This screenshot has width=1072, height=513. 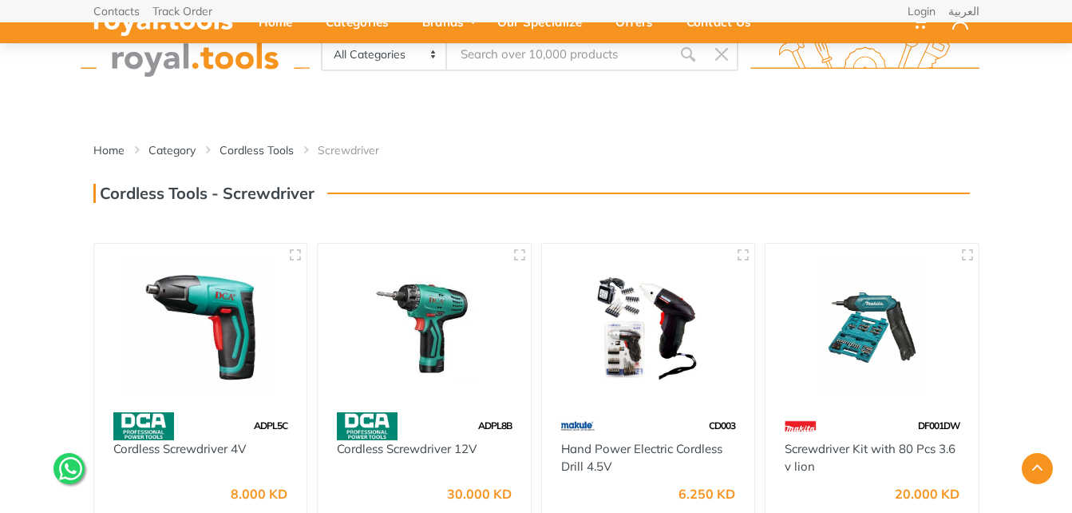 I want to click on a: Cordless Tools, so click(x=256, y=150).